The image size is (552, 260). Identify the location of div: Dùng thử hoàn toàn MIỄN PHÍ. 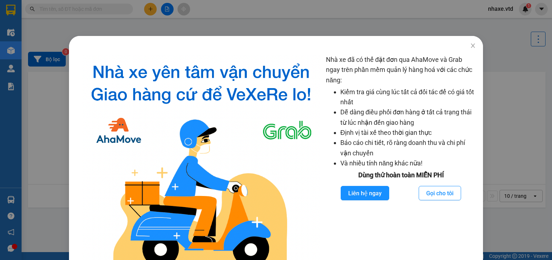
(401, 175).